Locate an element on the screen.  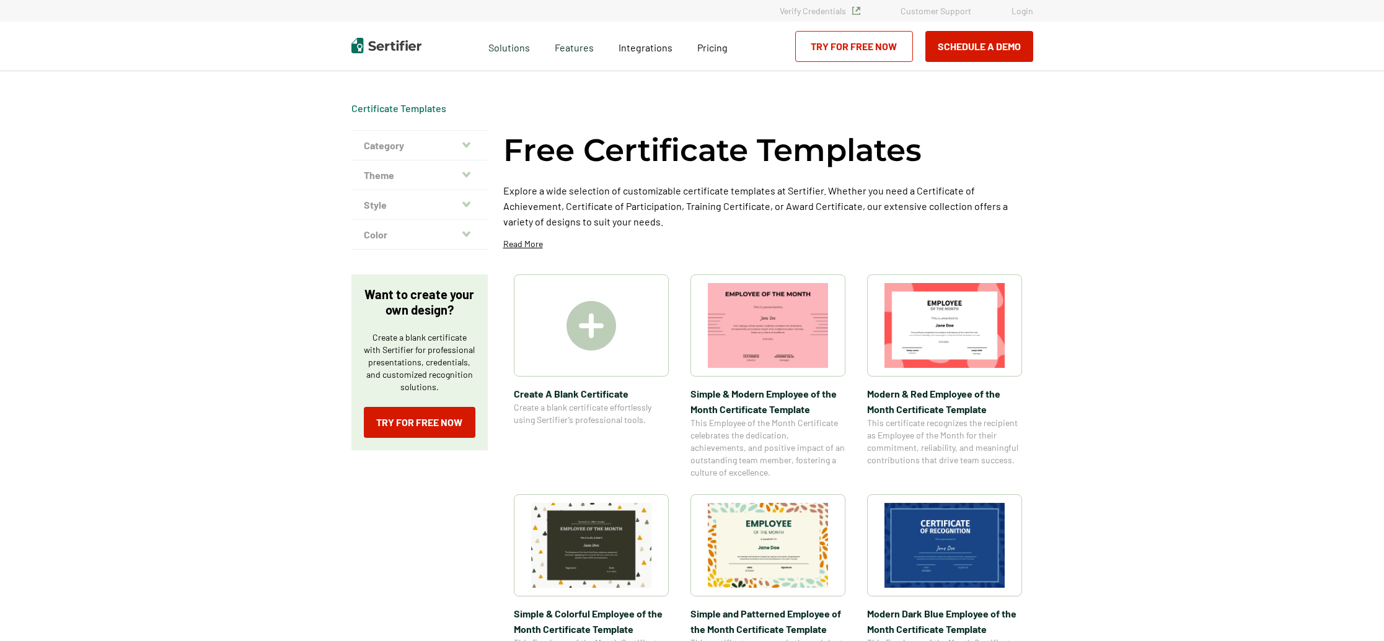
span: Features is located at coordinates (574, 46).